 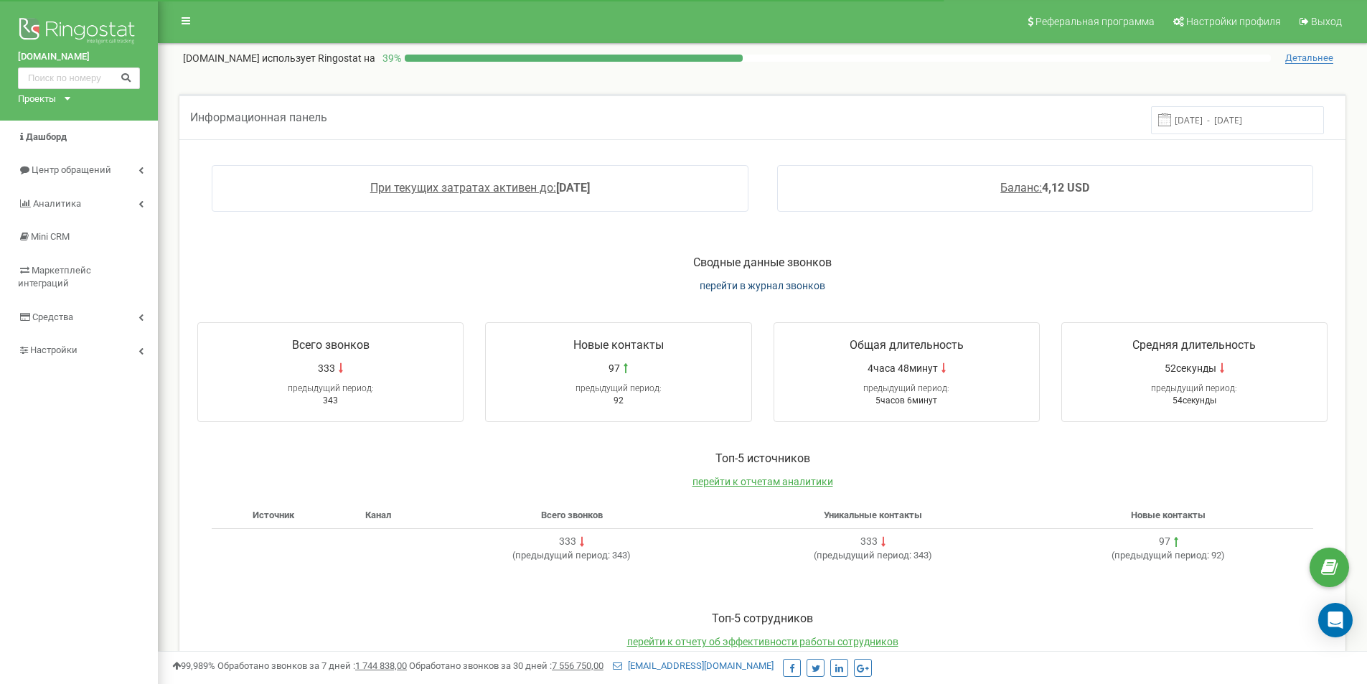 What do you see at coordinates (463, 187) in the screenshot?
I see `span: При текущих затратах активен до:` at bounding box center [463, 187].